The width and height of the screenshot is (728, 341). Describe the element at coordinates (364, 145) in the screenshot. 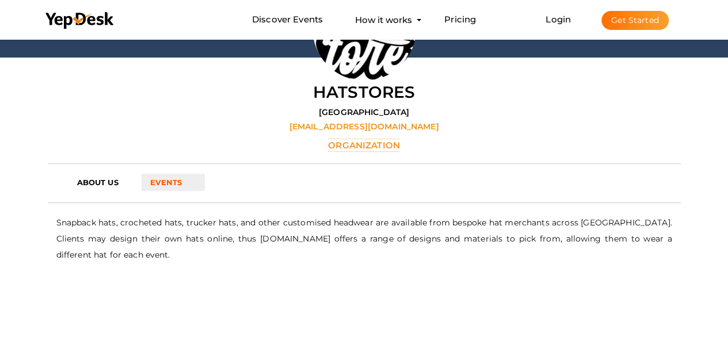

I see `label: Organization` at that location.